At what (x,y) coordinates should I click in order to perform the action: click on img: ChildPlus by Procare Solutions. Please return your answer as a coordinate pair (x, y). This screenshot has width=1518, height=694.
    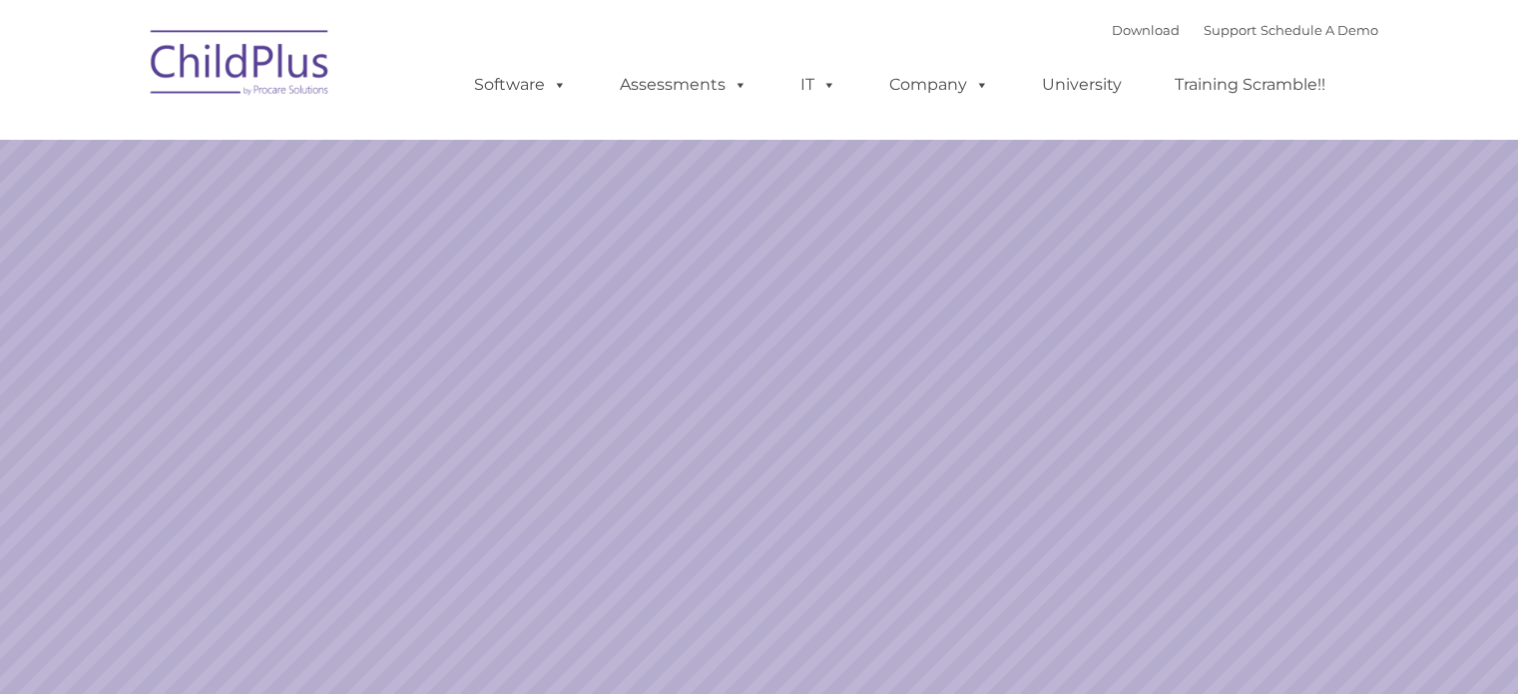
    Looking at the image, I should click on (241, 66).